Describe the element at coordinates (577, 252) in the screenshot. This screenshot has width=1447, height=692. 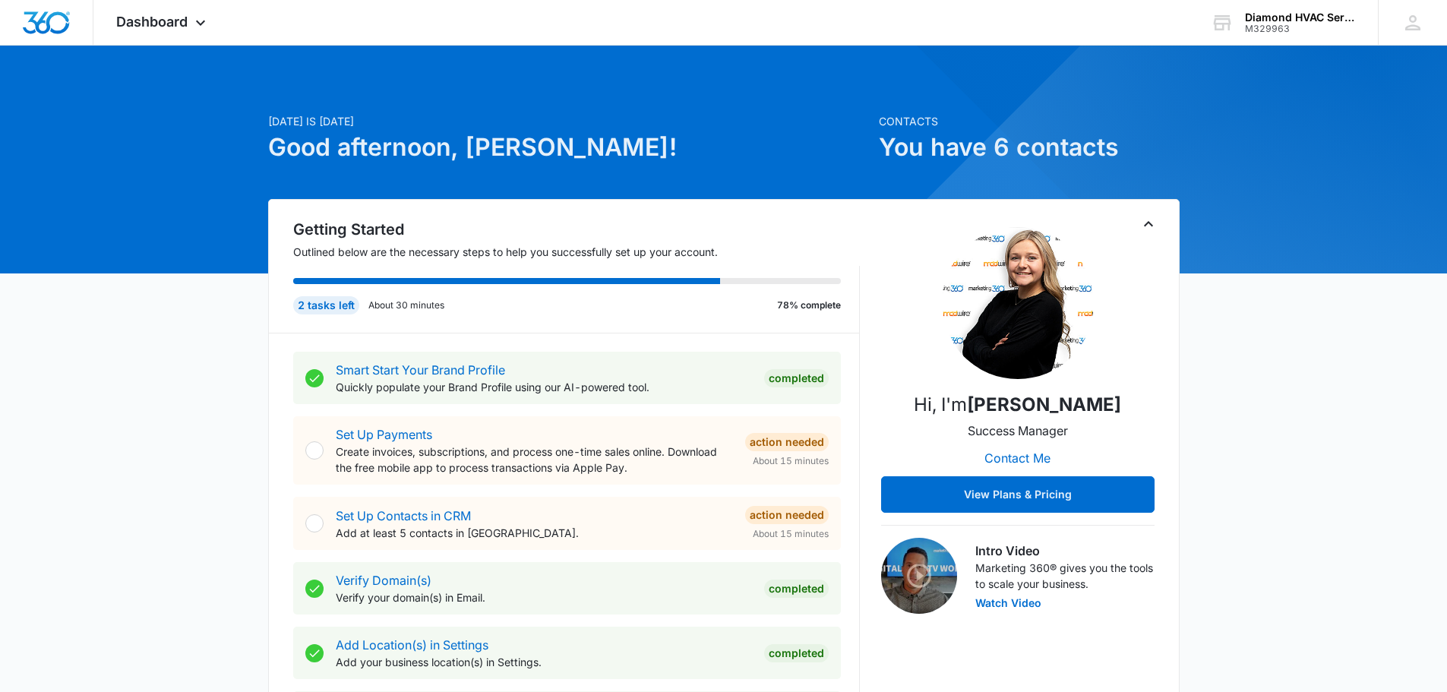
I see `p: Outlined below are the necessary steps to help you successfully set up your account.` at that location.